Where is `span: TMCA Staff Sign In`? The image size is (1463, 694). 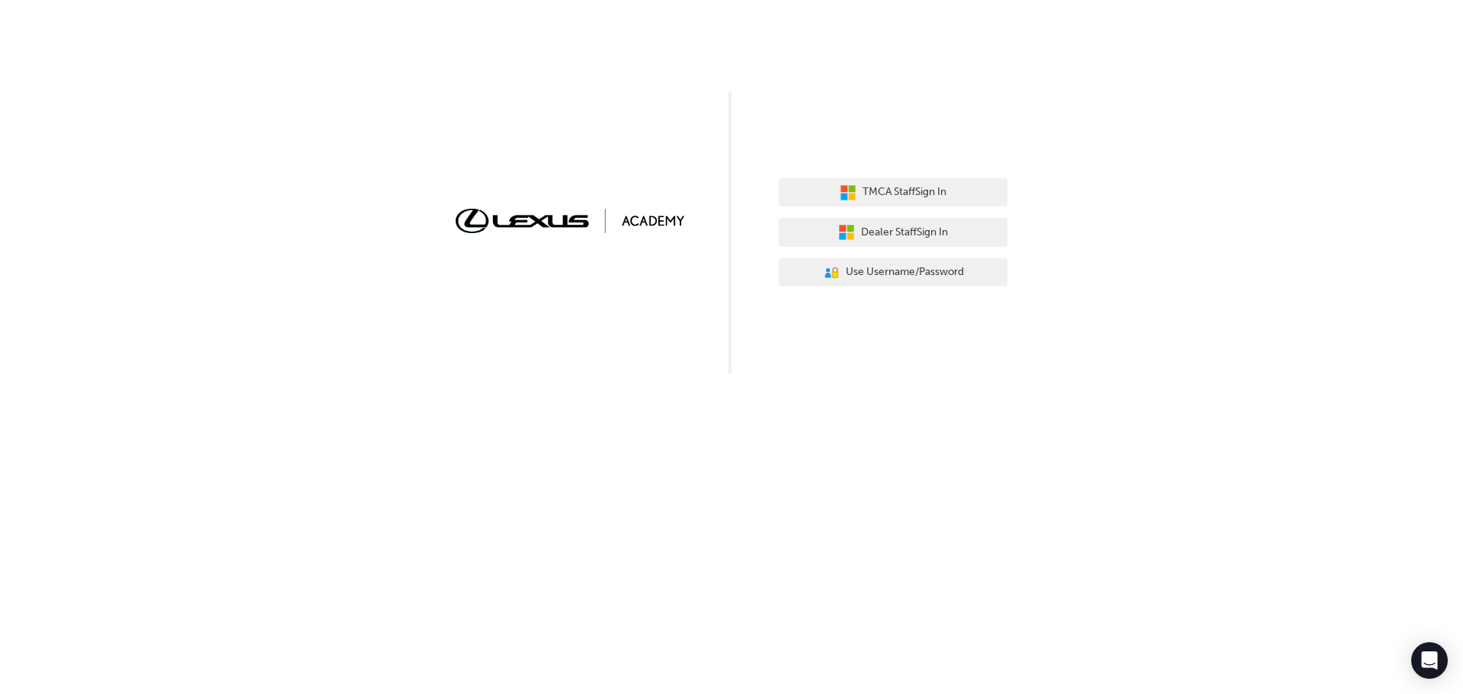 span: TMCA Staff Sign In is located at coordinates (905, 192).